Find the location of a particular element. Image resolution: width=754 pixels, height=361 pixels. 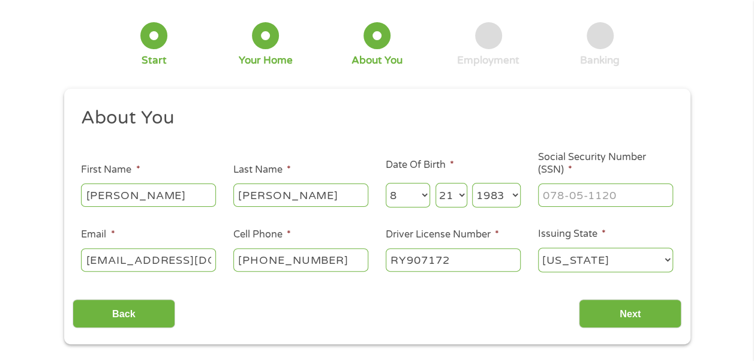

label: Social Security Number (SSN) is located at coordinates (605, 164).